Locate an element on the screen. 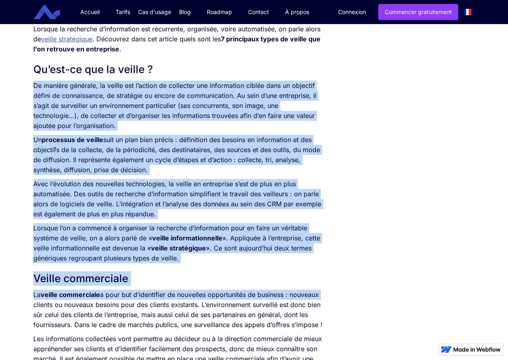  p: La a pour but d’identifier de nouvelles opportunités de business : nouveaux clients ou nouveaux b... is located at coordinates (179, 310).